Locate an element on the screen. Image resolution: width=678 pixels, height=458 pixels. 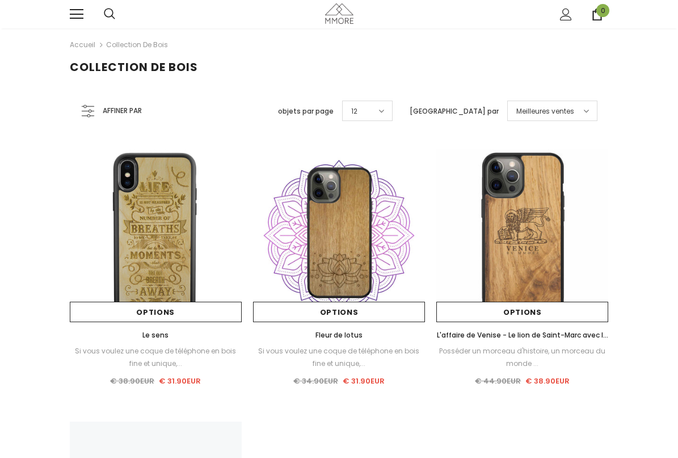
label: objets par page is located at coordinates (306, 111).